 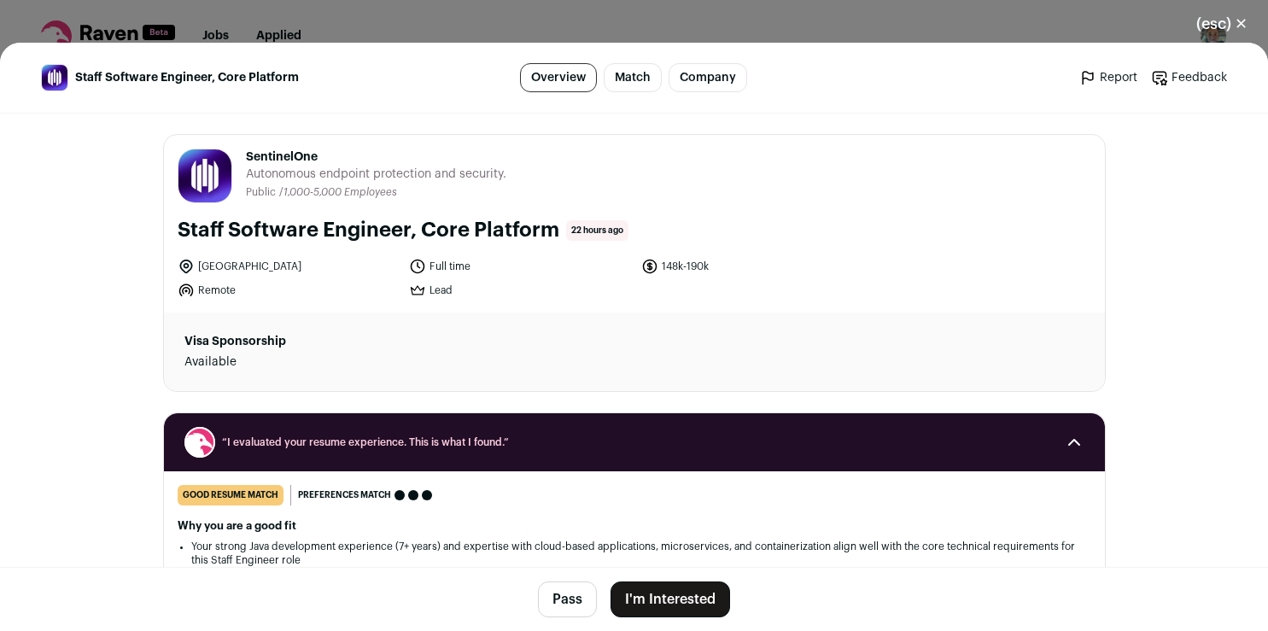 What do you see at coordinates (340, 192) in the screenshot?
I see `span: 1,000-5,000 Employees` at bounding box center [340, 192].